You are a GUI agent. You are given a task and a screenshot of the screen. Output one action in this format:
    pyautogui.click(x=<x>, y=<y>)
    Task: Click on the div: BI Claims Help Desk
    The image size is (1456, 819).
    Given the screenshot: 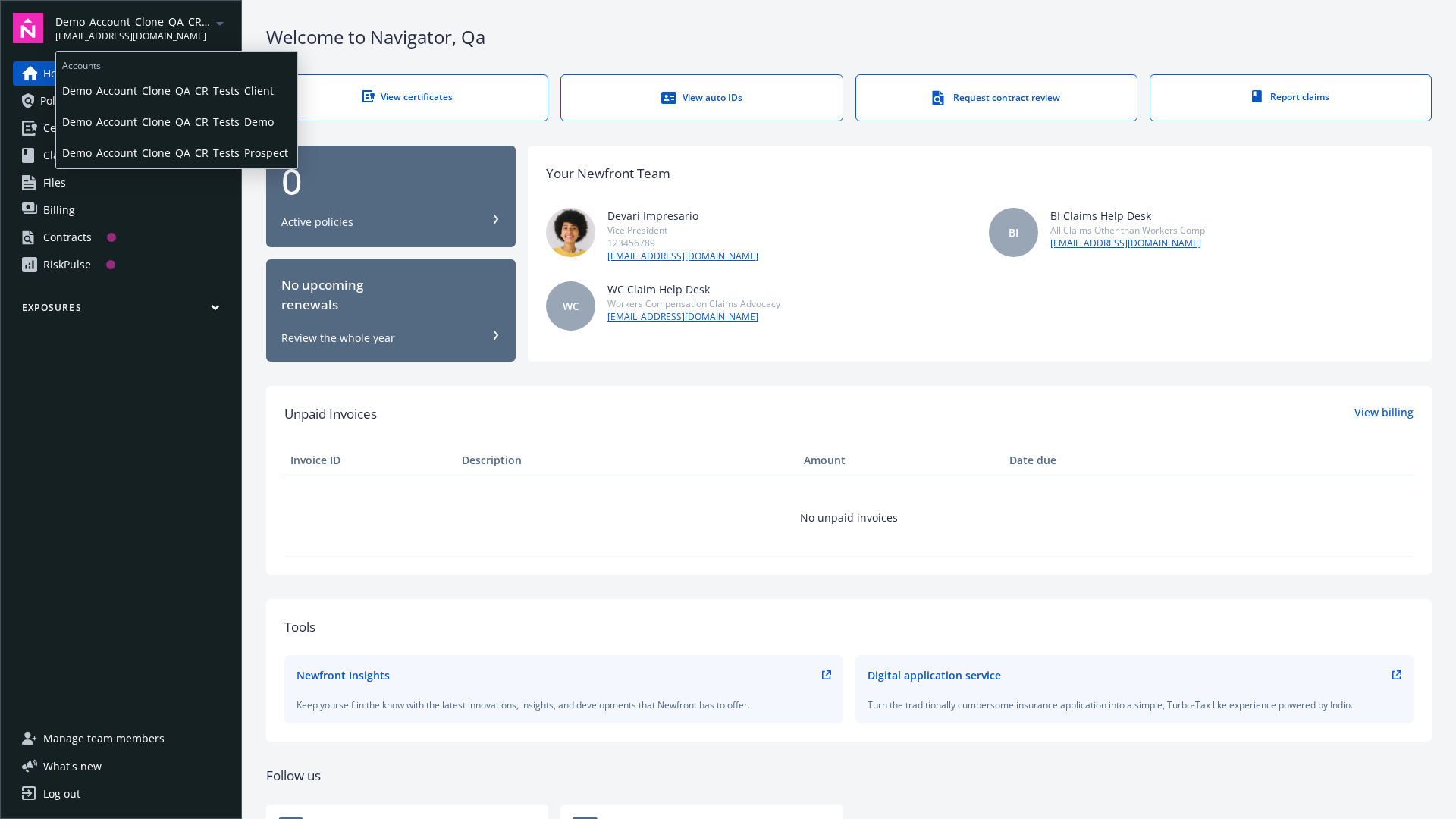 What is the action you would take?
    pyautogui.click(x=1127, y=215)
    